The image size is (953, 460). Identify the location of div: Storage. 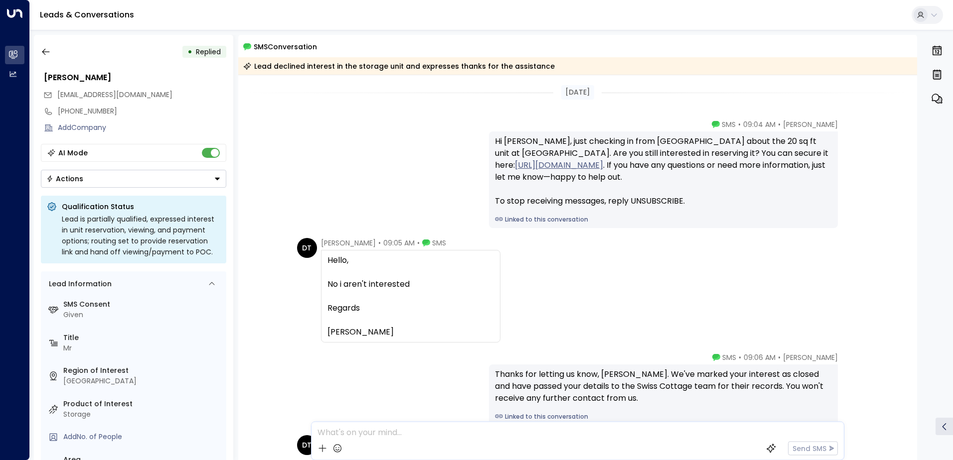
(143, 415).